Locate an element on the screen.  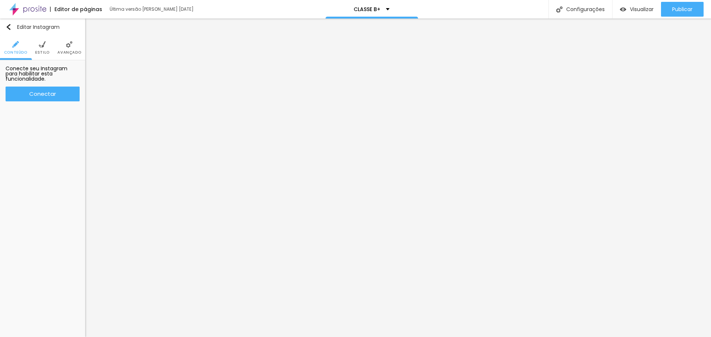
h4: Conecte seu Instagram para habilitar esta funcionalidade. is located at coordinates (43, 74).